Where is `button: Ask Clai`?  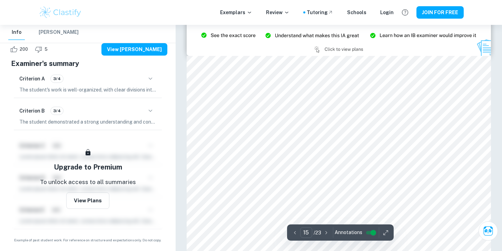
button: Ask Clai is located at coordinates (488, 231).